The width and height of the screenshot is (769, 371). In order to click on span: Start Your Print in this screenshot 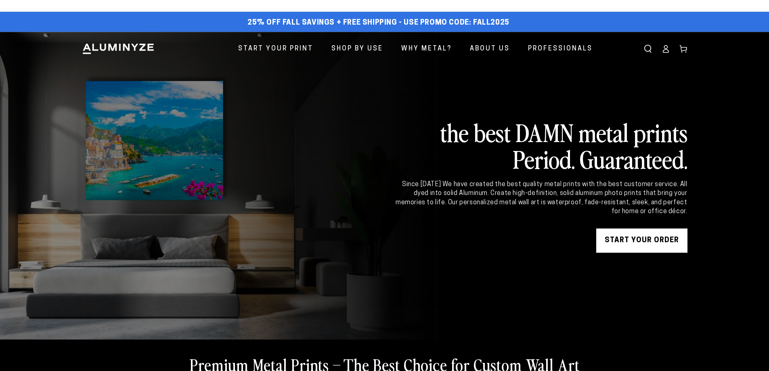, I will do `click(276, 49)`.